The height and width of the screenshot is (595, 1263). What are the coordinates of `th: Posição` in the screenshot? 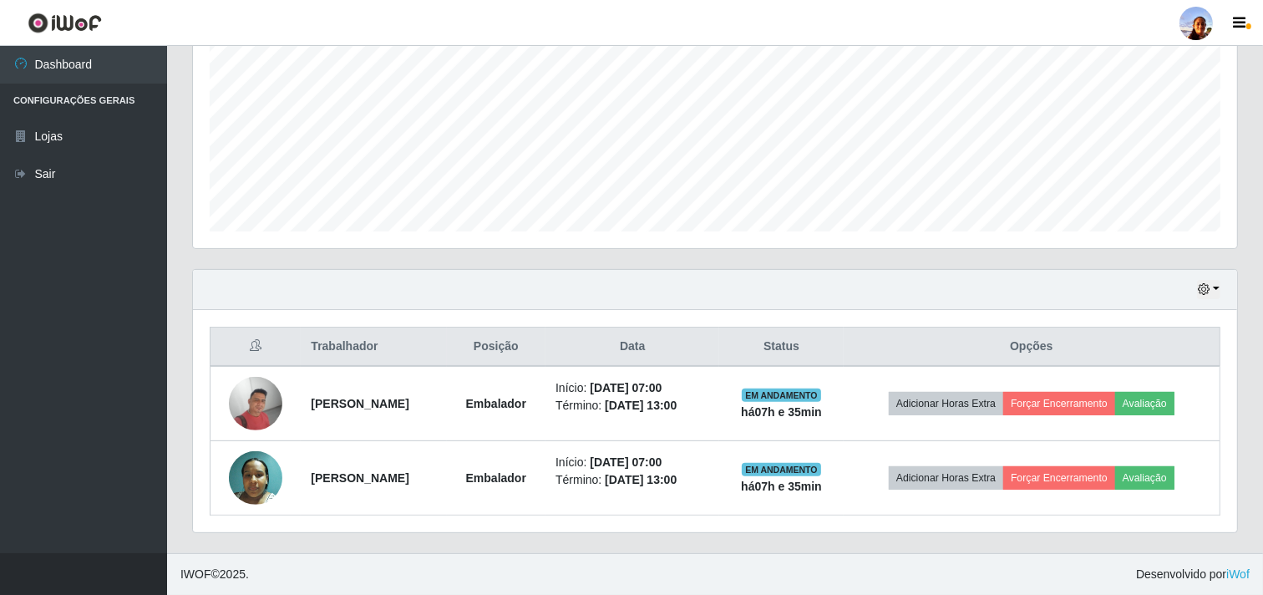 It's located at (496, 347).